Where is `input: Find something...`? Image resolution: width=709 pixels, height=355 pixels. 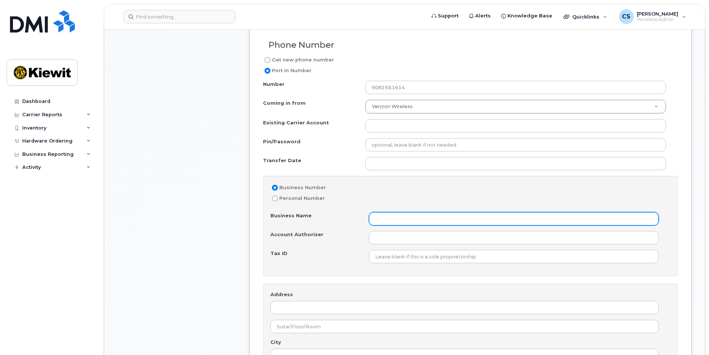
input: Find something... is located at coordinates (179, 17).